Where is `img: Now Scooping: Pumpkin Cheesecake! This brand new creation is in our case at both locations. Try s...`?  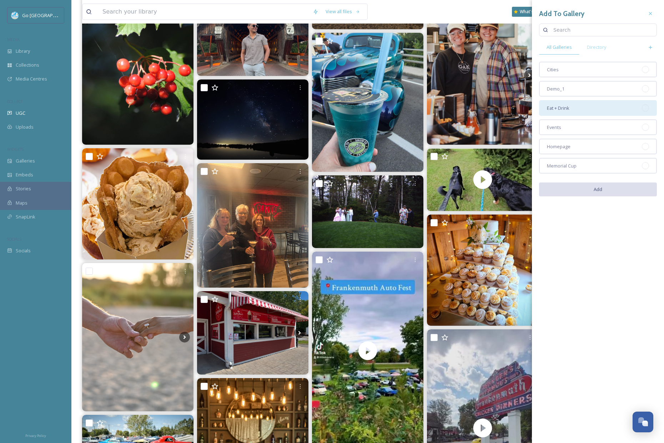
img: Now Scooping: Pumpkin Cheesecake! This brand new creation is in our case at both locations. Try s... is located at coordinates (138, 204).